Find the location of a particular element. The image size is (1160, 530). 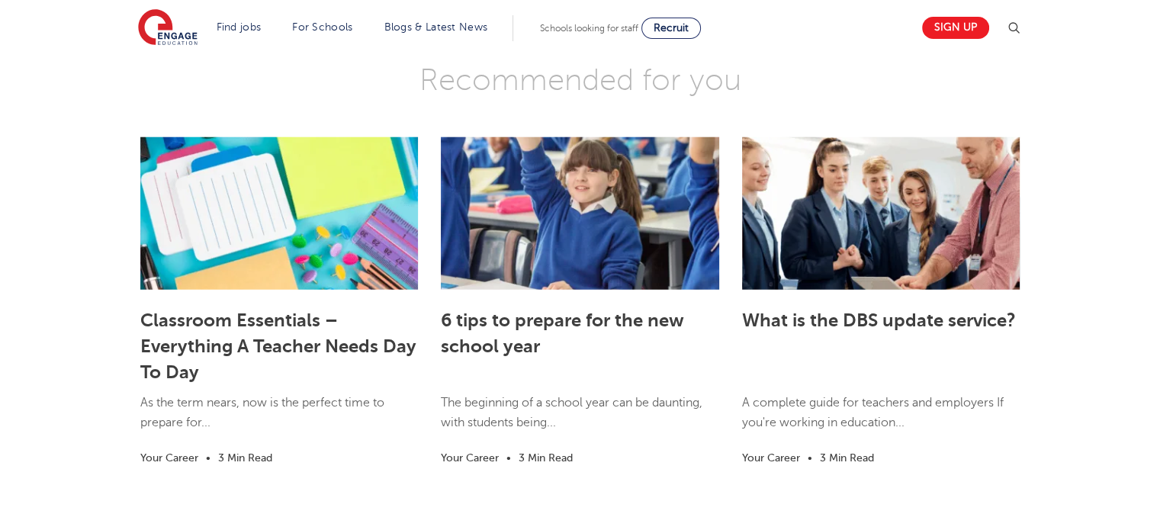

span: Schools looking for staff is located at coordinates (589, 28).